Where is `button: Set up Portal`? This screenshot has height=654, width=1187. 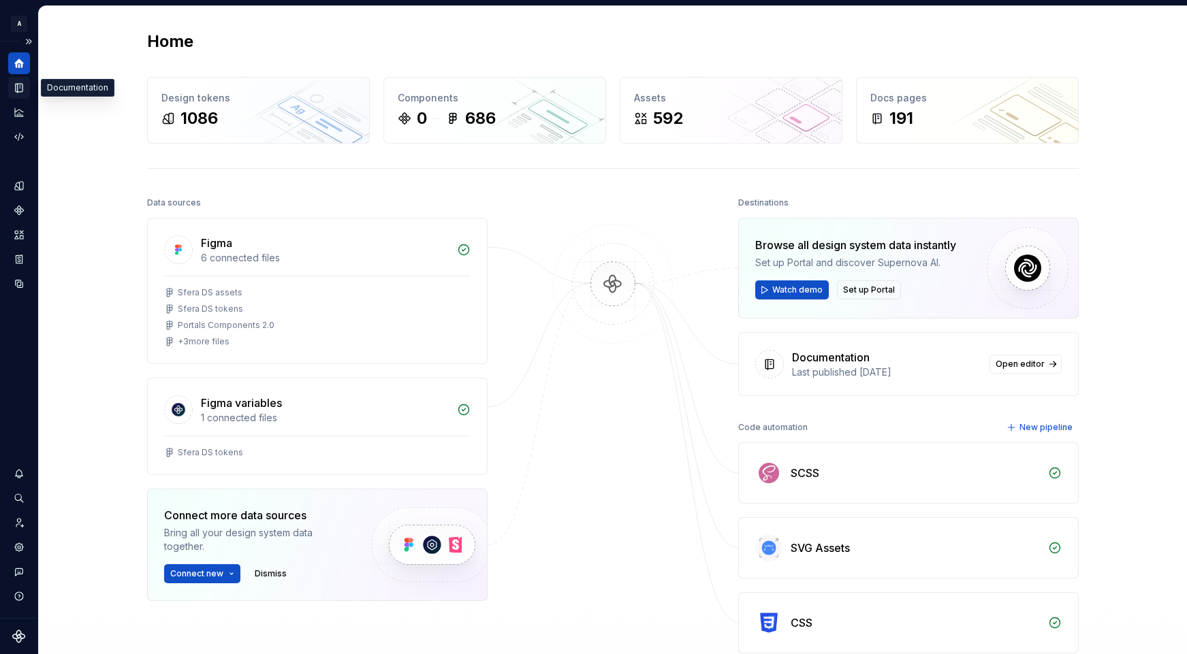 button: Set up Portal is located at coordinates (869, 290).